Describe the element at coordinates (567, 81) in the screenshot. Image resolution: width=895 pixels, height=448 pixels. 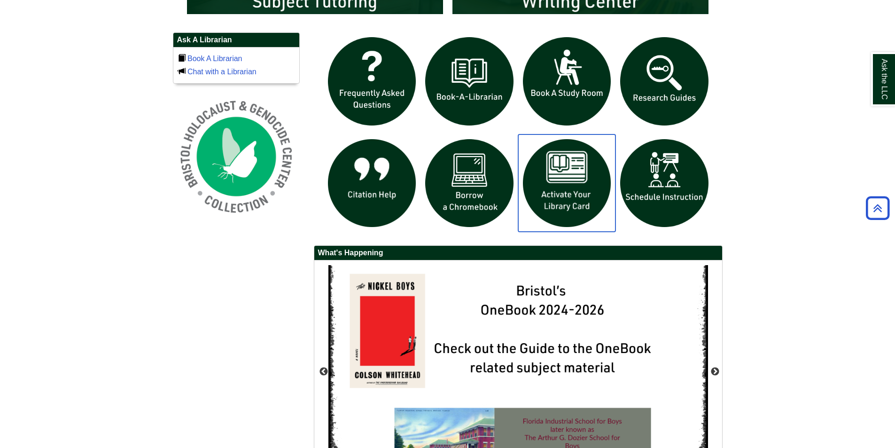
I see `img: book a study room icon links to book a study room web page` at that location.